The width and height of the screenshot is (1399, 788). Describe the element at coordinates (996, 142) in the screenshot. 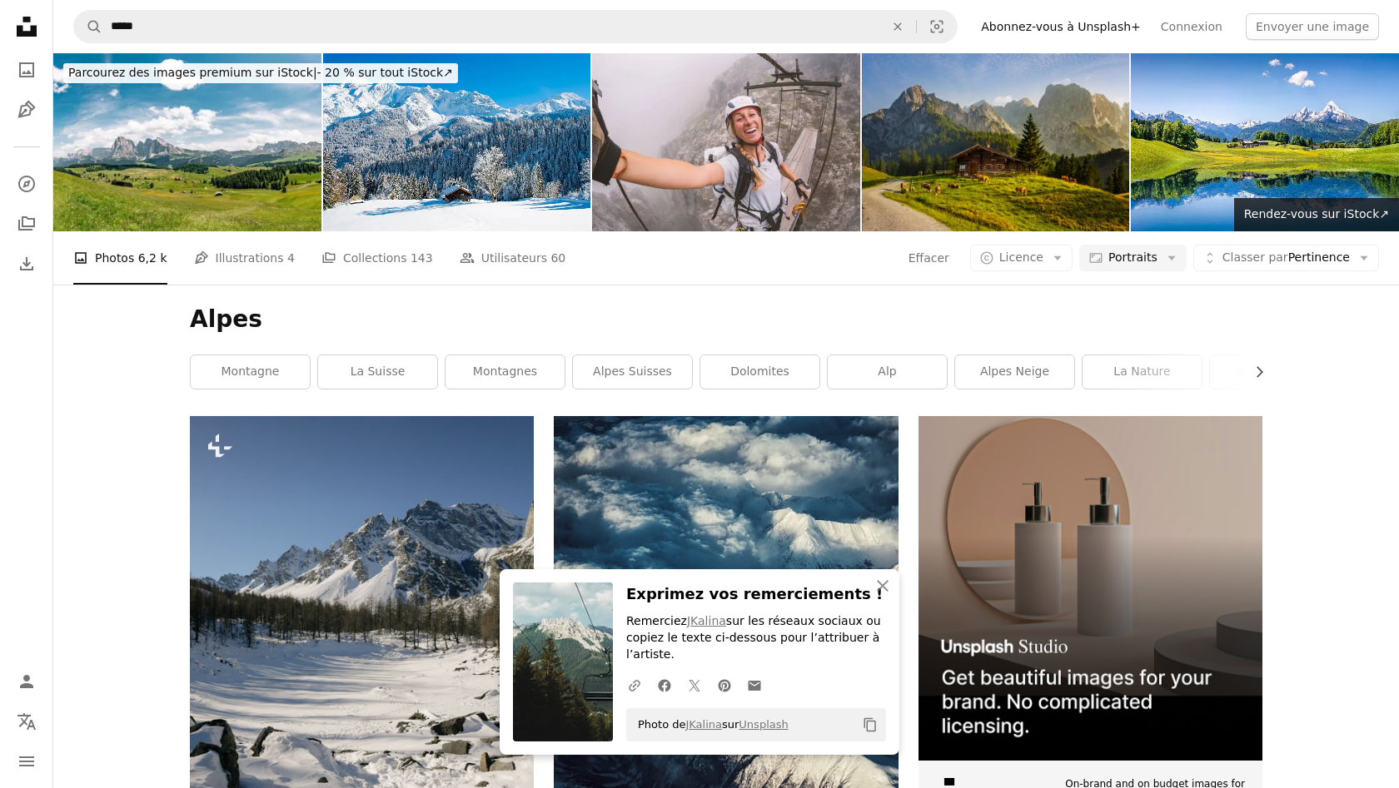

I see `img: Paysage idyllique dans les Alpes avec chalet de montagne et vaches au printemps` at that location.